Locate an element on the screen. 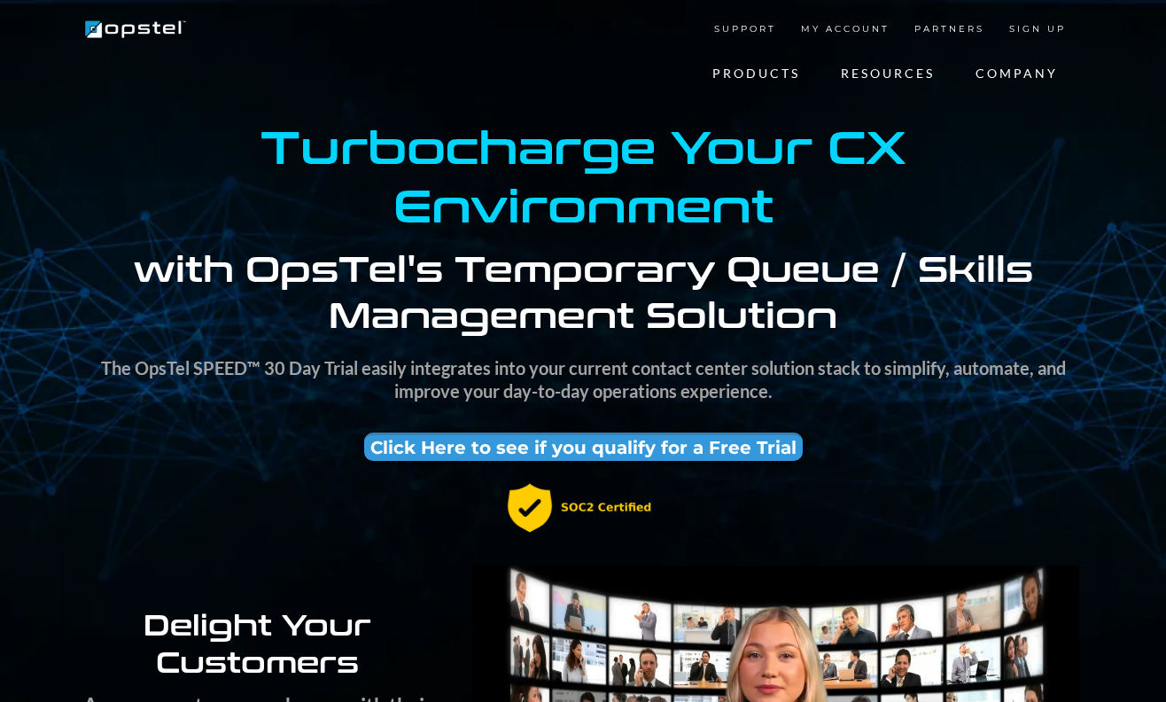 Image resolution: width=1166 pixels, height=702 pixels. strong: with OpsTel's Temporary Queue / Skills Management Solution is located at coordinates (583, 290).